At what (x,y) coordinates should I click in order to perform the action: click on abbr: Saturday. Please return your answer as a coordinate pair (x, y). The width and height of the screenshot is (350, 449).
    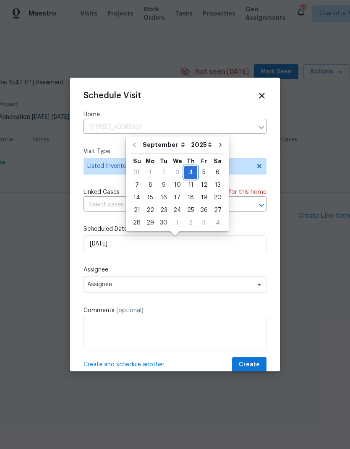
    Looking at the image, I should click on (217, 161).